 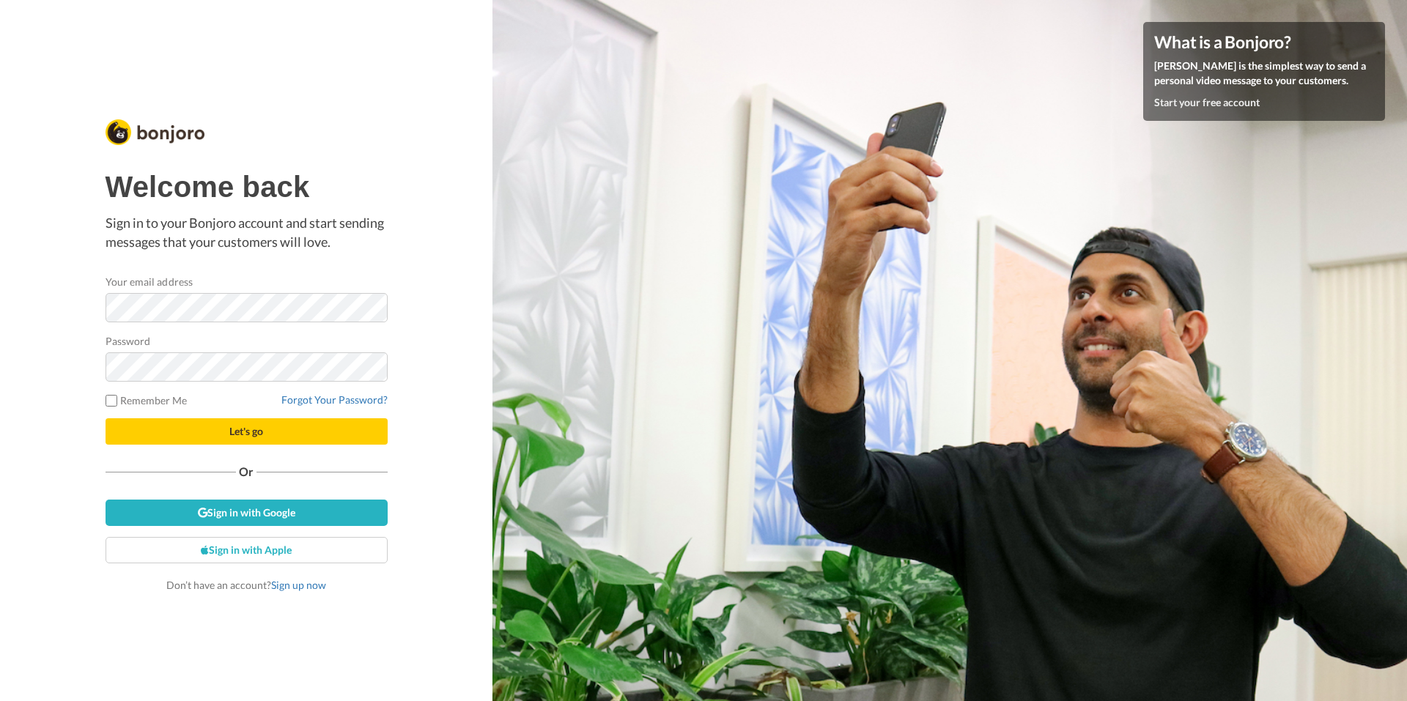 I want to click on p: Sign in to your Bonjoro account and start sending messages that your customers will love., so click(x=246, y=232).